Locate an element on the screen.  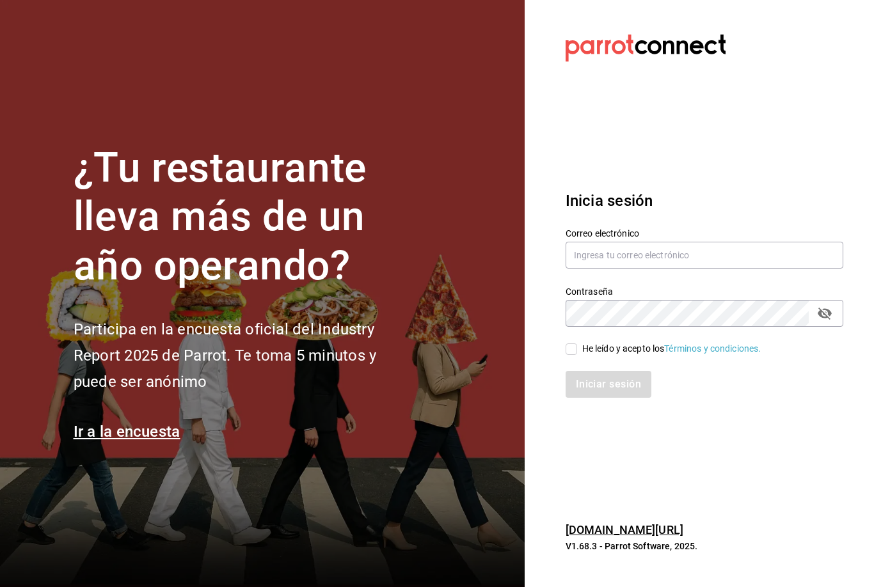
a: Términos y condiciones. is located at coordinates (712, 349).